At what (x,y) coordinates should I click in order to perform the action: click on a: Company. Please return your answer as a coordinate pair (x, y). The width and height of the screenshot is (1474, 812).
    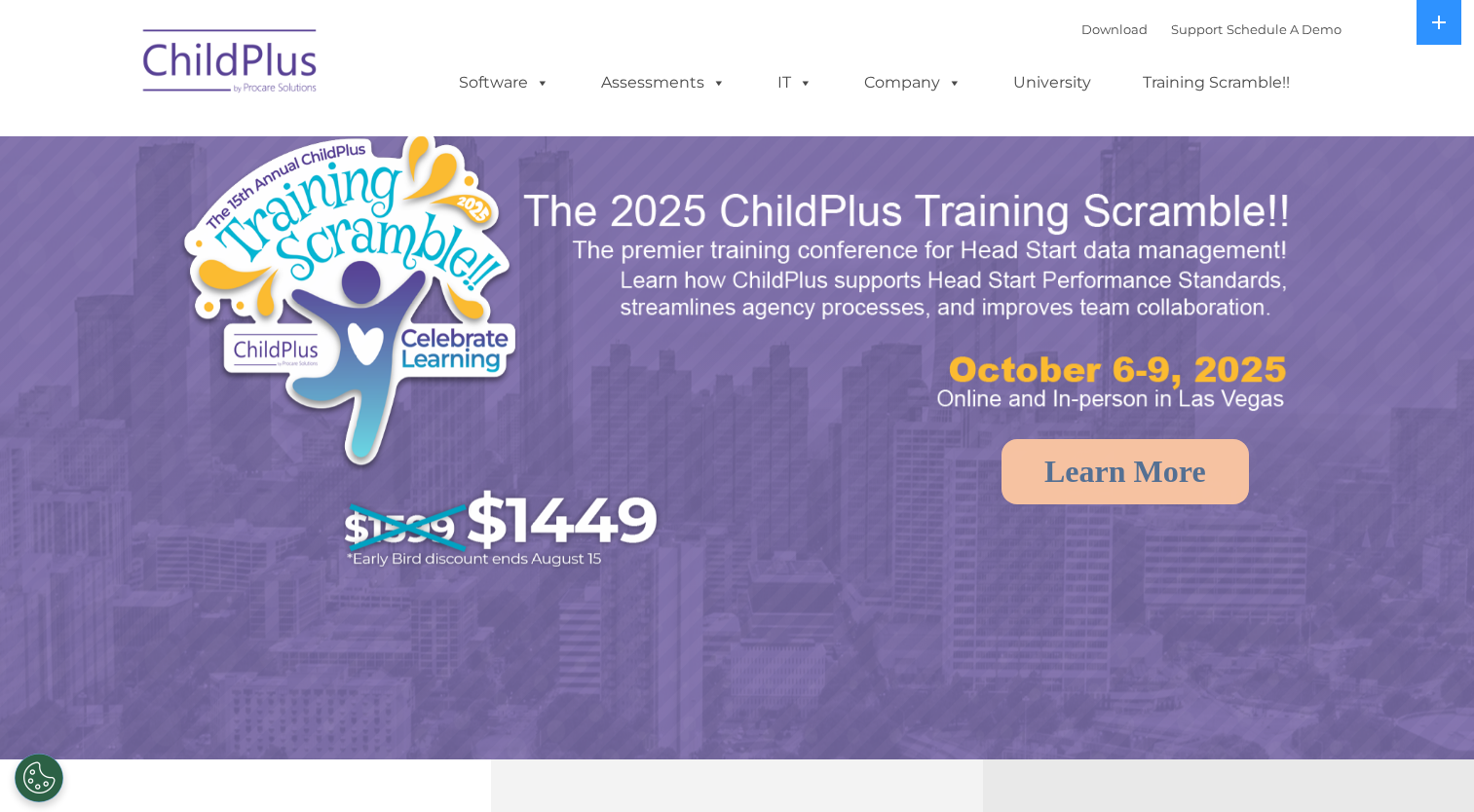
    Looking at the image, I should click on (913, 82).